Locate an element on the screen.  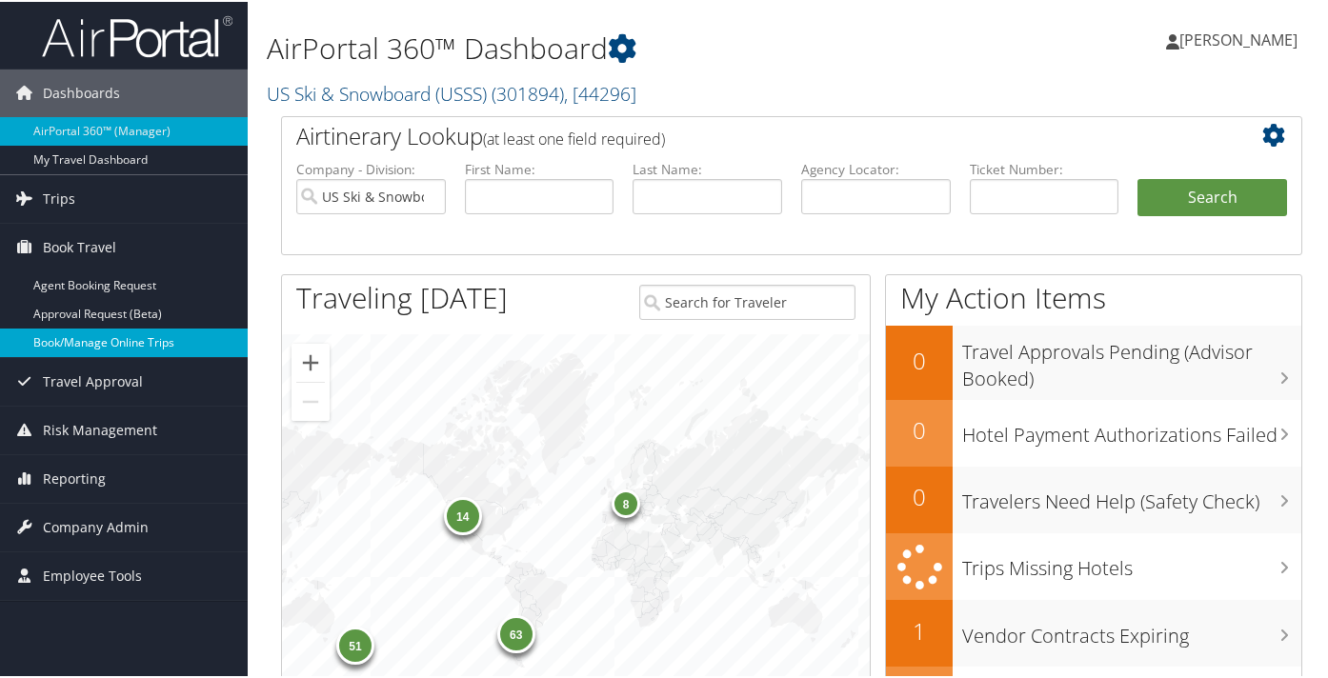
a: 0Travel Approvals Pending (Advisor Booked) is located at coordinates (1094, 360).